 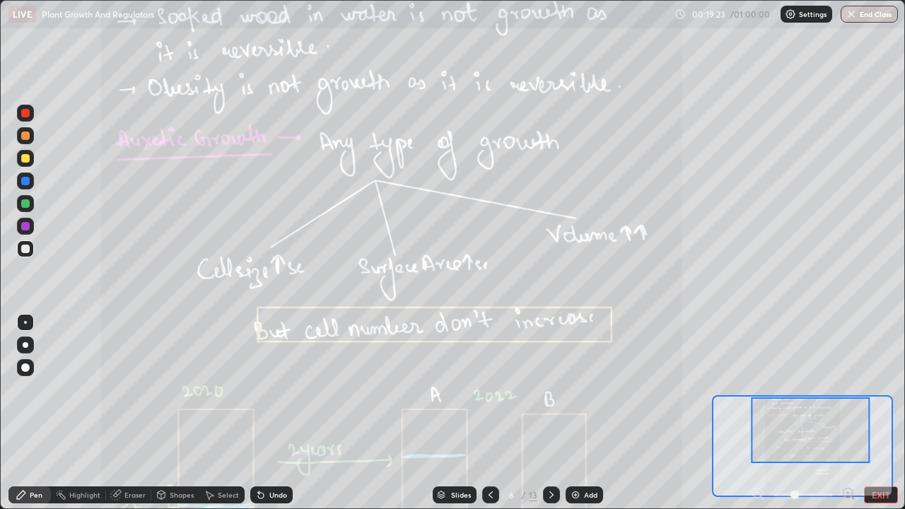 What do you see at coordinates (812, 14) in the screenshot?
I see `p: Settings` at bounding box center [812, 14].